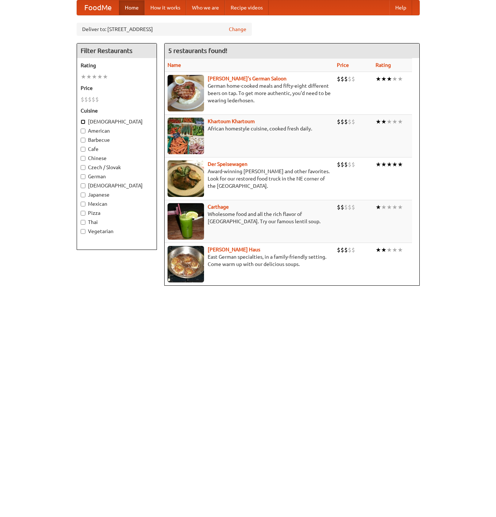 The width and height of the screenshot is (496, 517). What do you see at coordinates (238, 29) in the screenshot?
I see `a: Change` at bounding box center [238, 29].